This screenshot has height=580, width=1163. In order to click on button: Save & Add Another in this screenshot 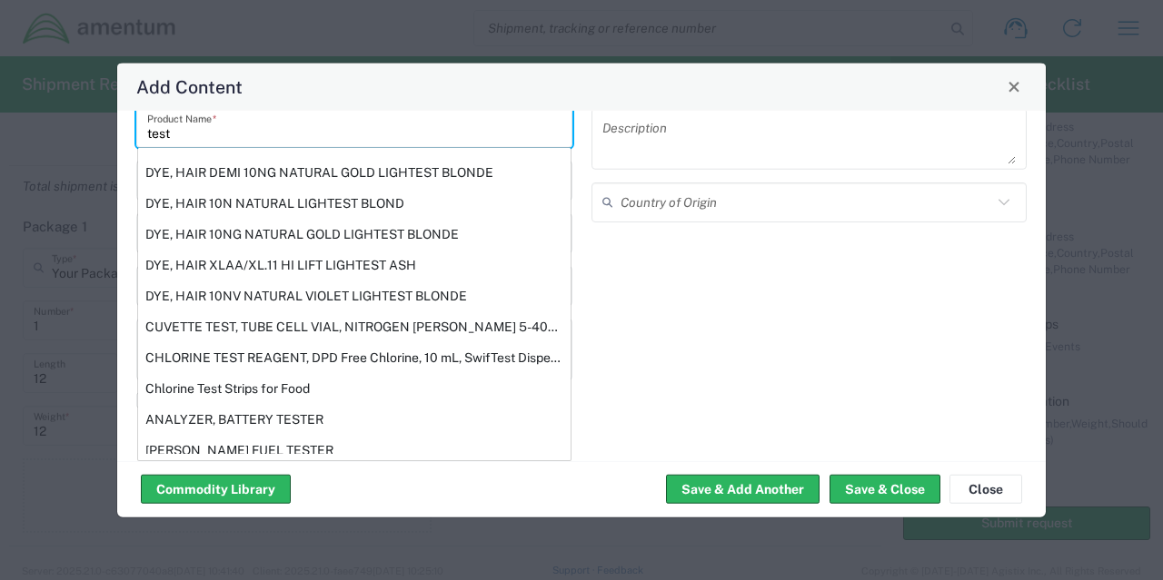, I will do `click(742, 490)`.